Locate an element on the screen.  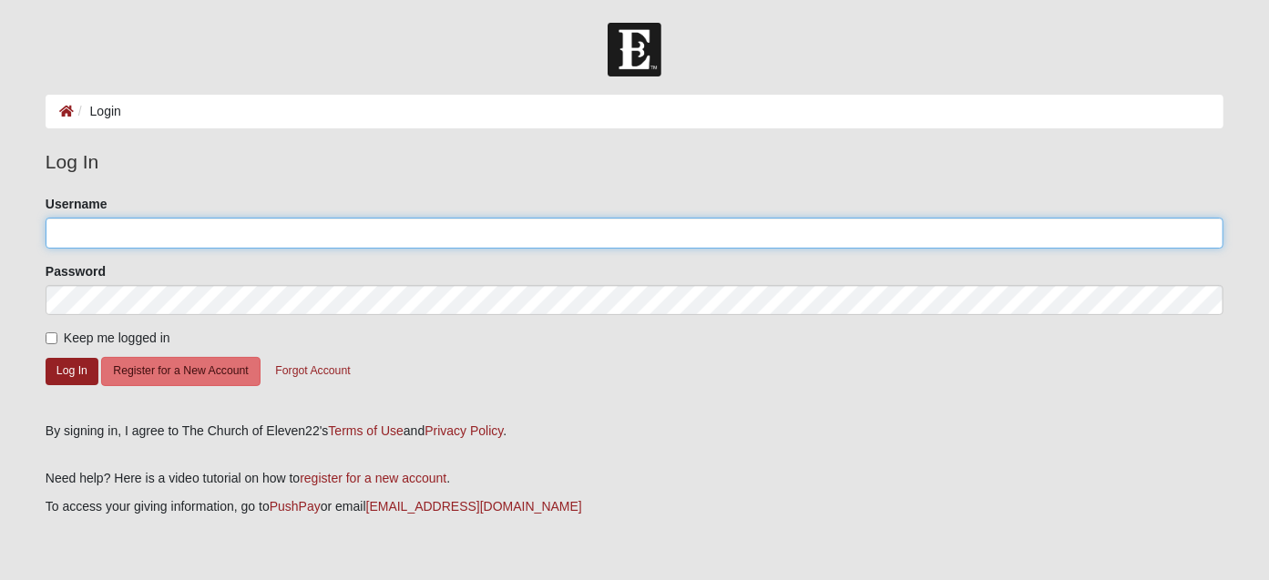
a: Terms of Use is located at coordinates (365, 431).